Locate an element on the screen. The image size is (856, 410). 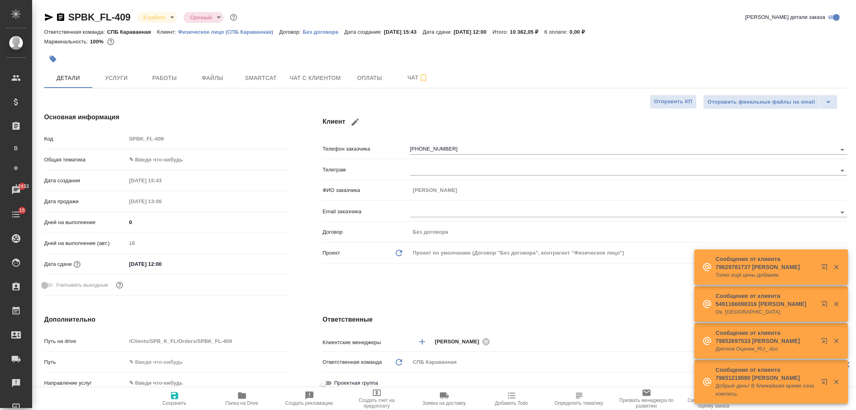
h4: Основная информация is located at coordinates (167, 117).